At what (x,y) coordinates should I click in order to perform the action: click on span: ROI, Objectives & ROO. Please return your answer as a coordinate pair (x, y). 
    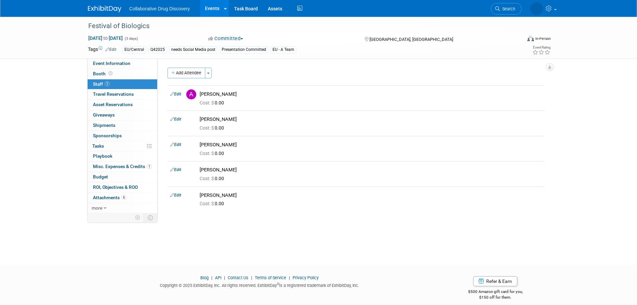
    Looking at the image, I should click on (115, 187).